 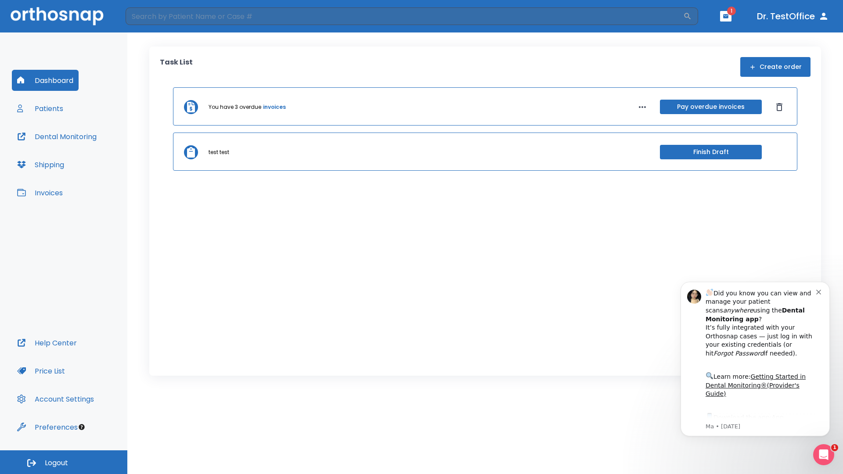 What do you see at coordinates (27, 26) in the screenshot?
I see `img: Profile image for Ma` at bounding box center [27, 26].